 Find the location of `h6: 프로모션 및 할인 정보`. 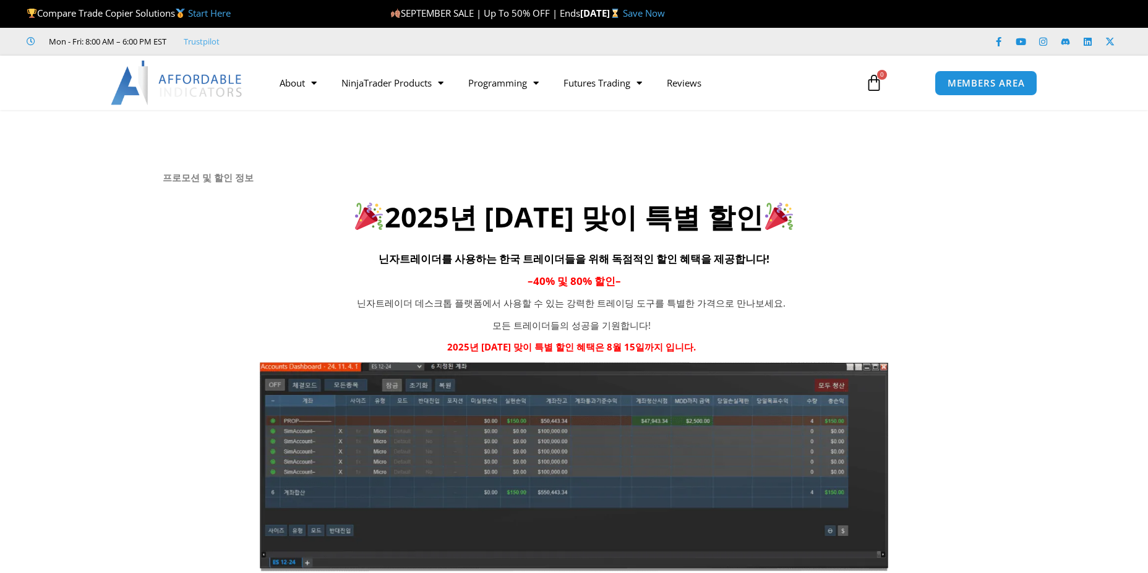

h6: 프로모션 및 할인 정보 is located at coordinates (574, 178).